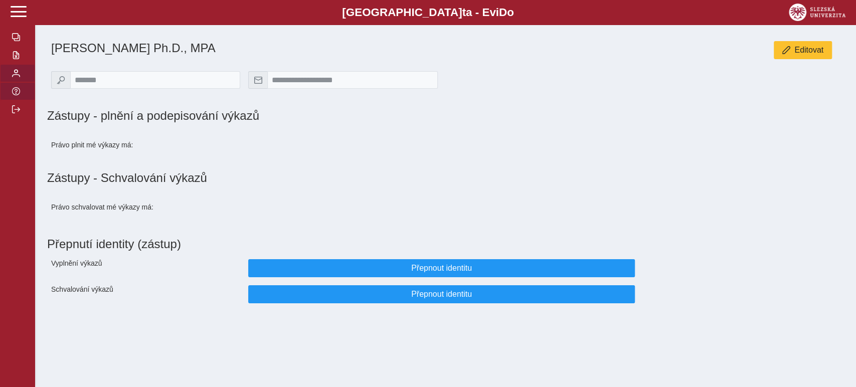  Describe the element at coordinates (145, 207) in the screenshot. I see `div: Právo schvalovat mé výkazy má:` at that location.